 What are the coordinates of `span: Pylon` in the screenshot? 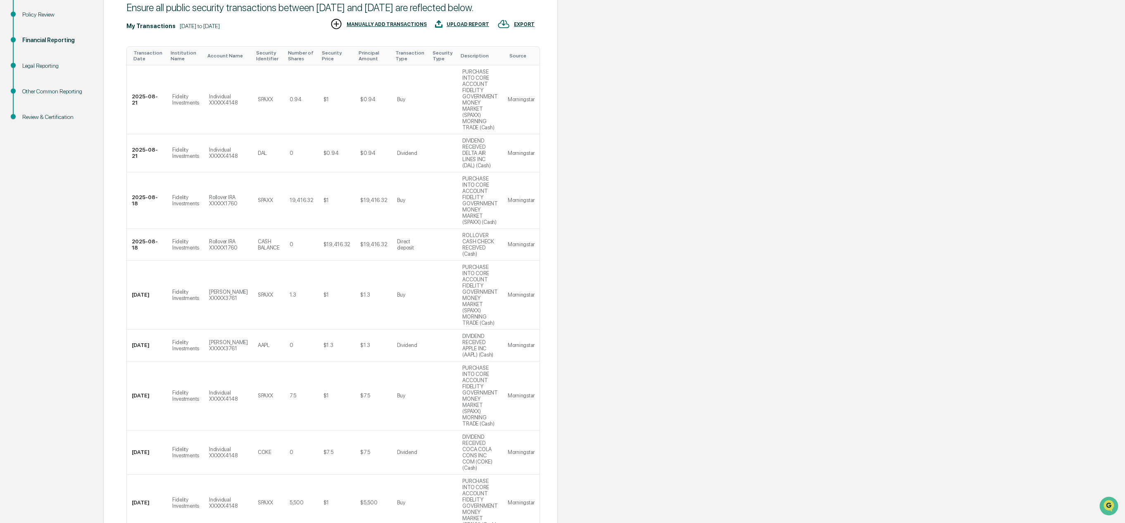 It's located at (91, 143).